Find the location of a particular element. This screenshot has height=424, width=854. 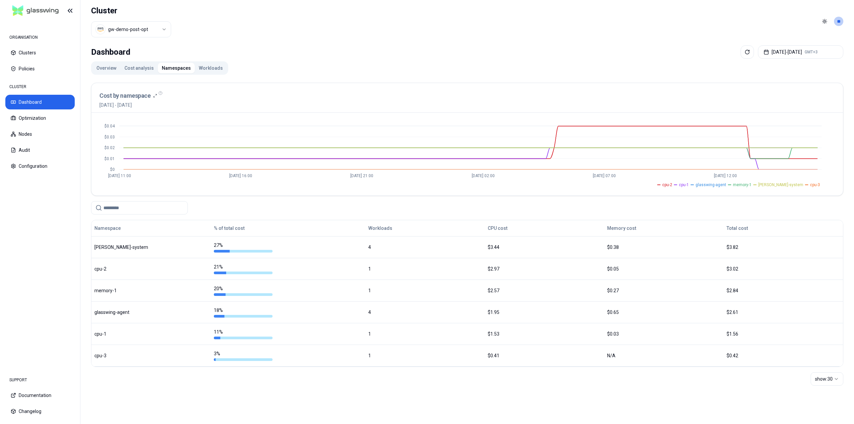

span: glasswing-agent is located at coordinates (711, 185).